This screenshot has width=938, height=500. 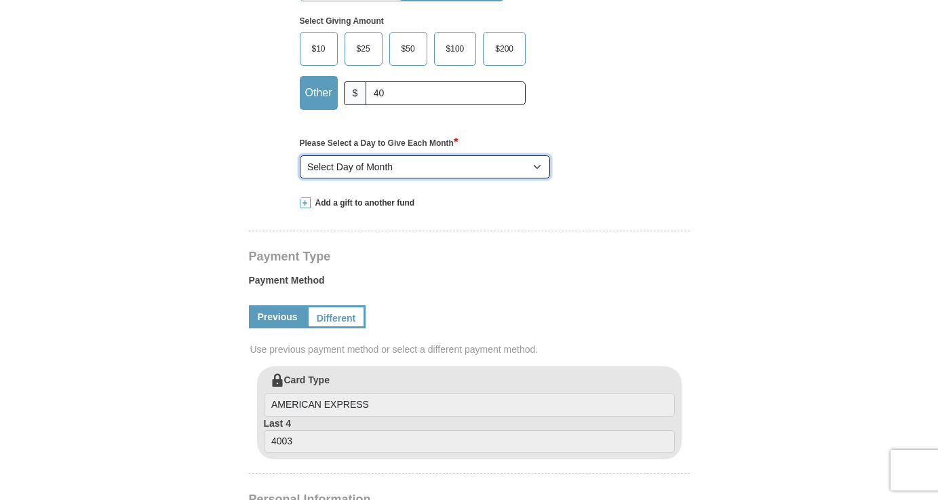 I want to click on label: Other, so click(x=319, y=93).